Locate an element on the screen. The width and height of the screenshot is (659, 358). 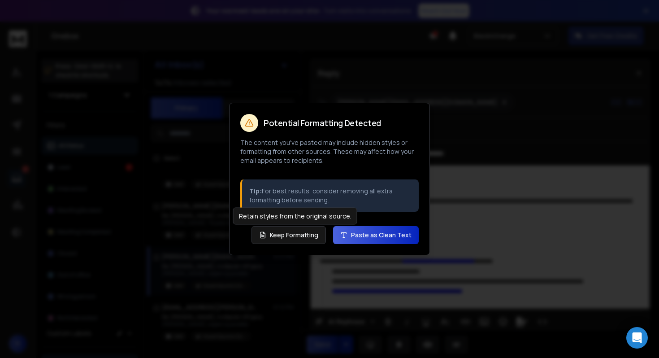
p: The content you've pasted may include hidden styles or formatting from other sources. These may a... is located at coordinates (329, 151).